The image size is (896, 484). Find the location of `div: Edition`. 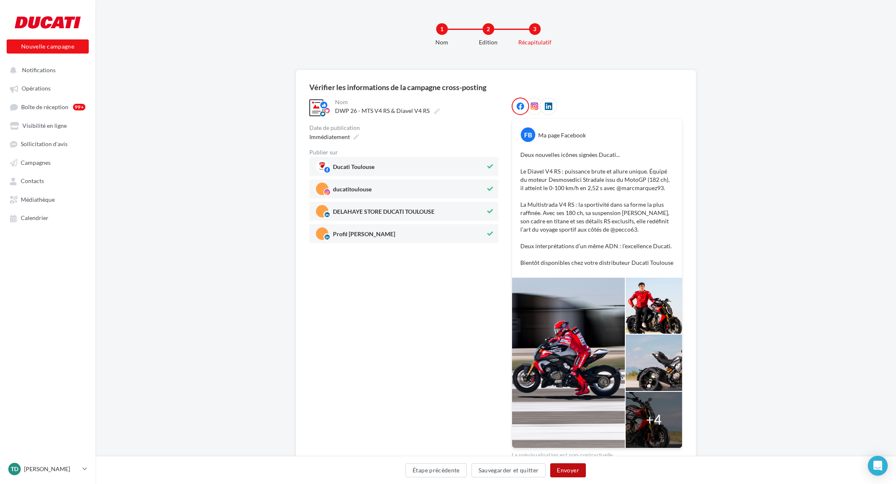

div: Edition is located at coordinates (489, 42).